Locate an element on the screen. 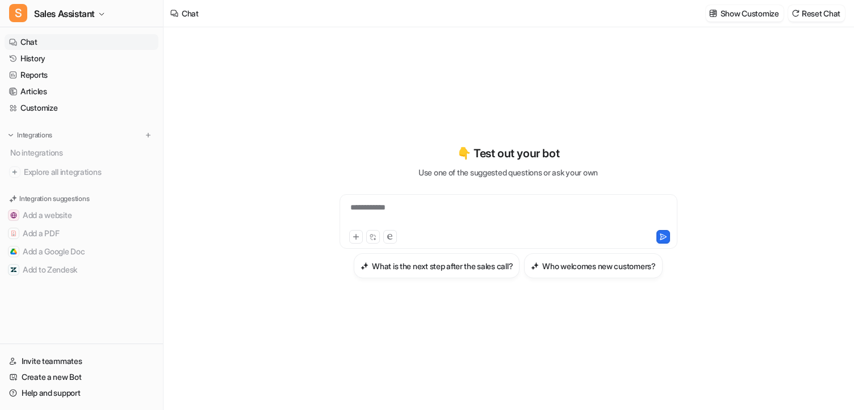 The image size is (854, 410). button: Show Customize is located at coordinates (745, 13).